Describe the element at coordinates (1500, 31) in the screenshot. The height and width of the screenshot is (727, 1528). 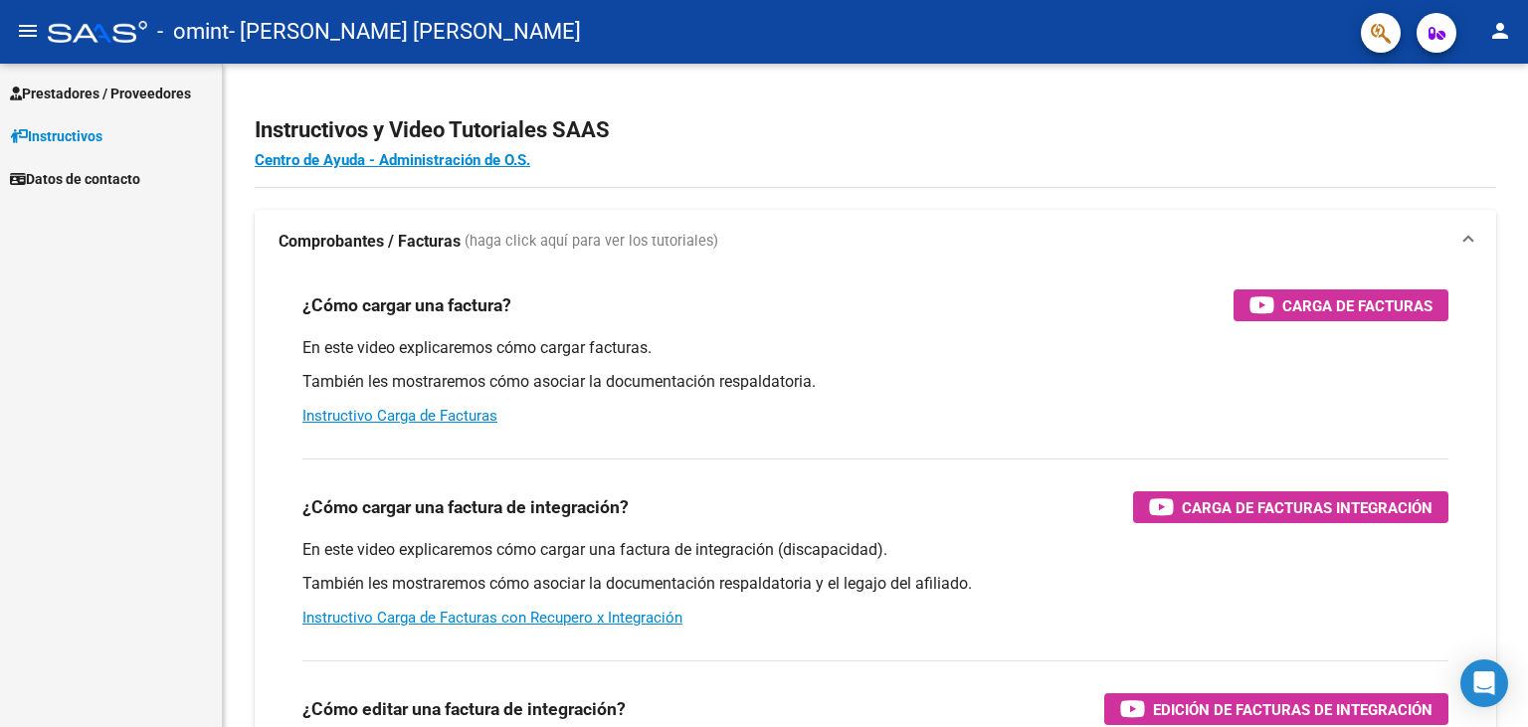
I see `mat-icon: person` at that location.